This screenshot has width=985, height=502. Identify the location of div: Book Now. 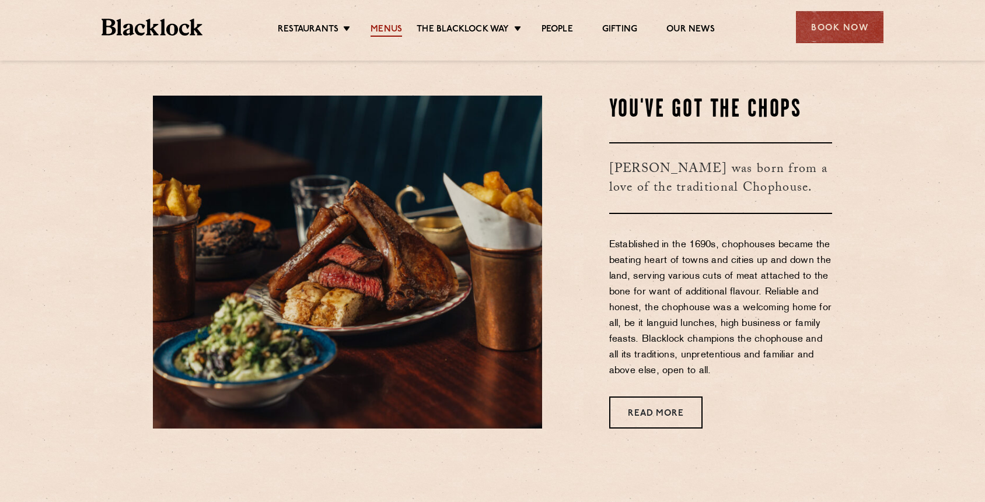
(840, 27).